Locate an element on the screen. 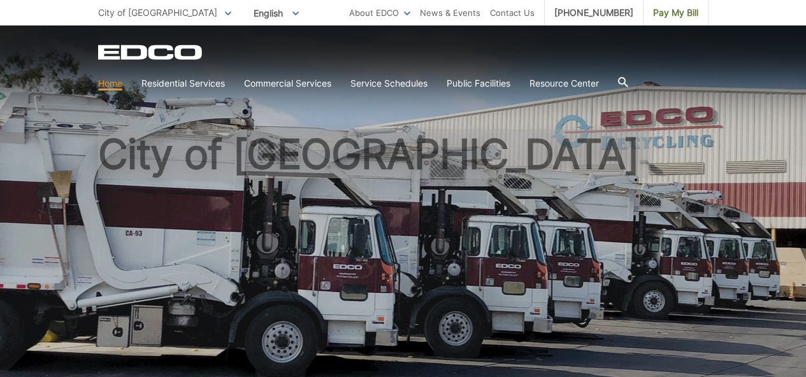 Image resolution: width=806 pixels, height=377 pixels. span: English is located at coordinates (276, 13).